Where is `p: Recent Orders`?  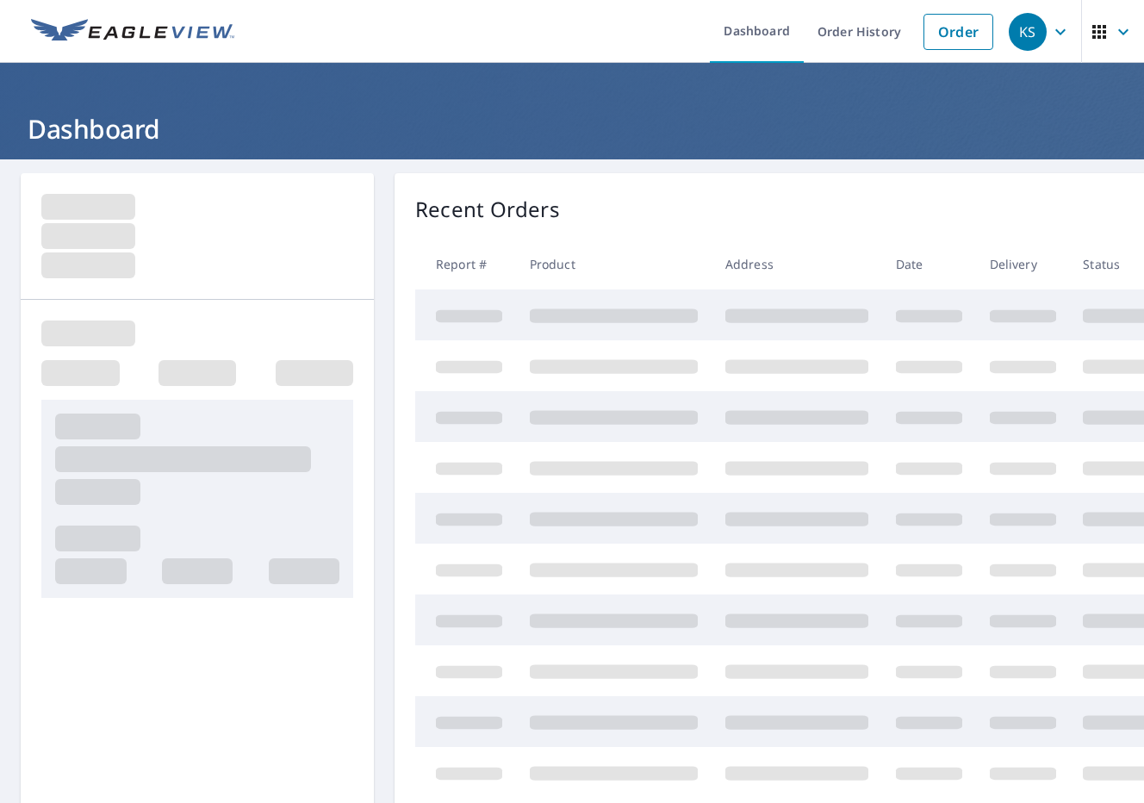 p: Recent Orders is located at coordinates (487, 209).